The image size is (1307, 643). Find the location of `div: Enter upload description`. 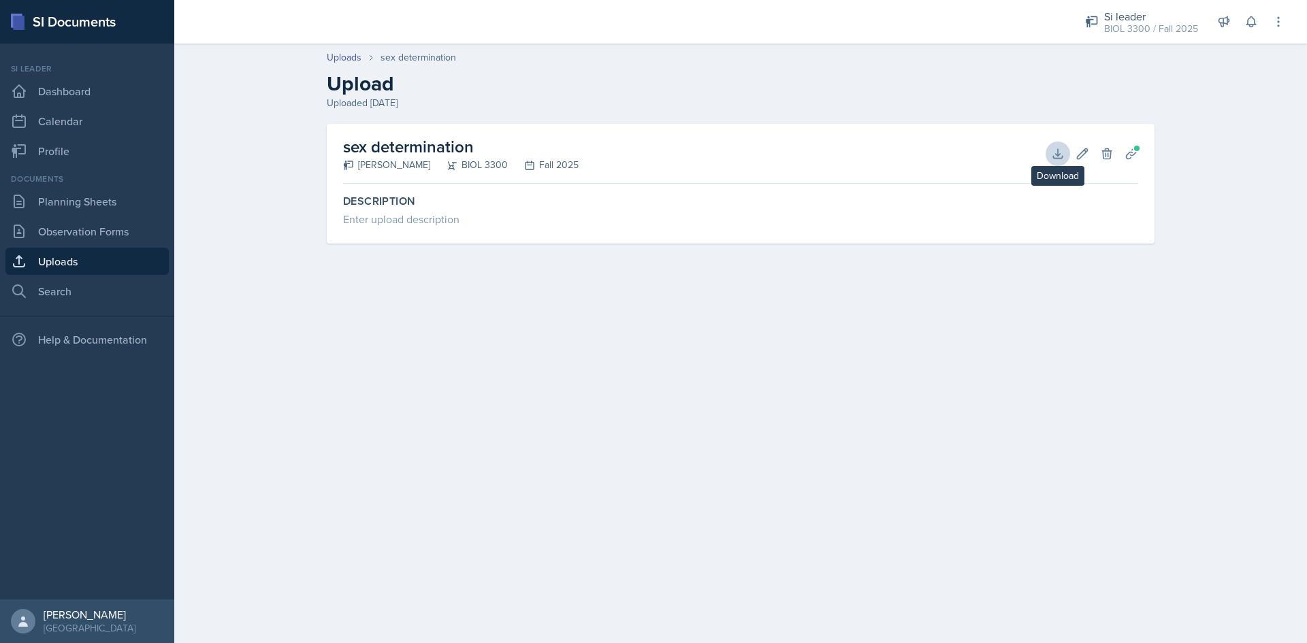

div: Enter upload description is located at coordinates (741, 219).